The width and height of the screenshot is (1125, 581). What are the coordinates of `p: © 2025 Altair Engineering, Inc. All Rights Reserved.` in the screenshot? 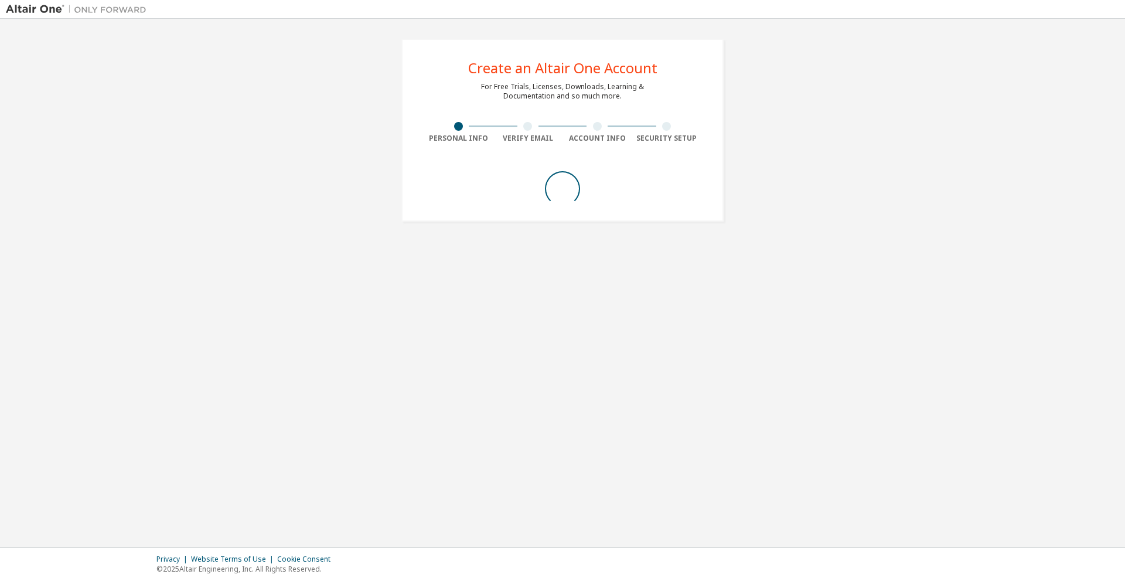 It's located at (247, 569).